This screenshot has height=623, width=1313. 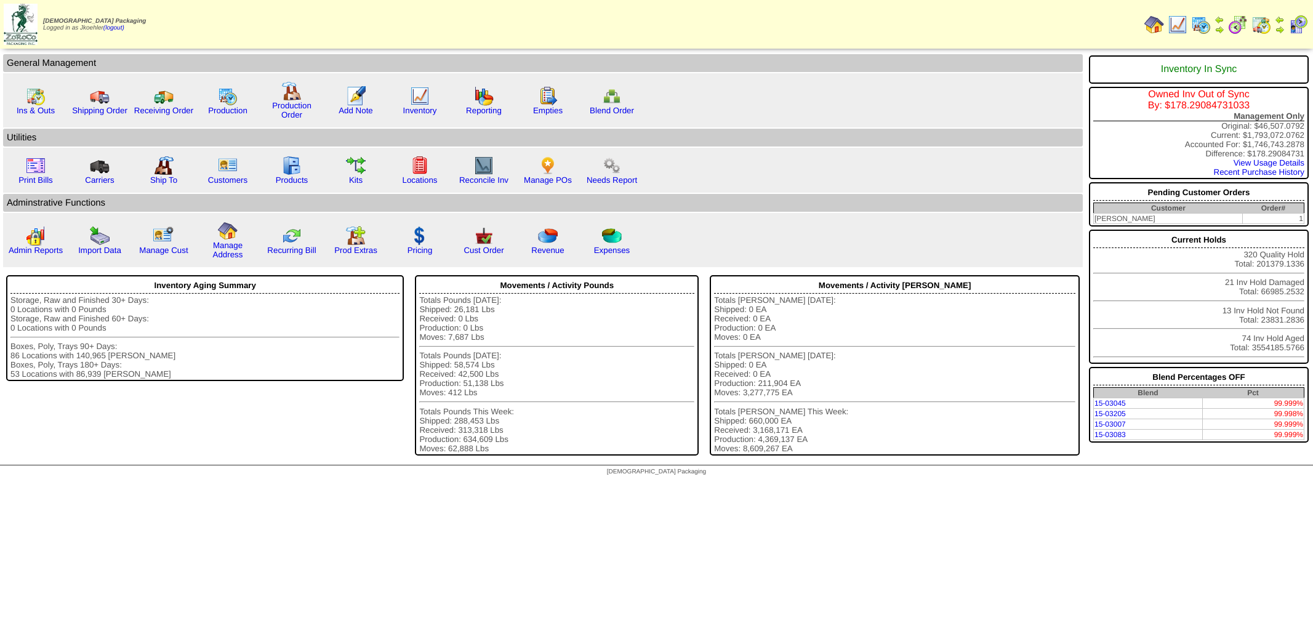 What do you see at coordinates (548, 110) in the screenshot?
I see `a: Empties` at bounding box center [548, 110].